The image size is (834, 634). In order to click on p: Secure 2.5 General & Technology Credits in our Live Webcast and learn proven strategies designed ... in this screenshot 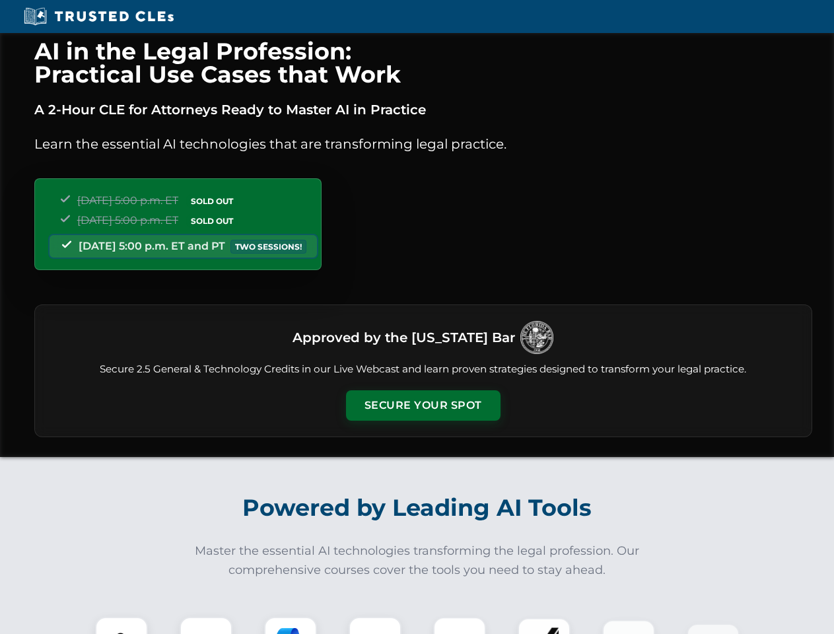, I will do `click(423, 369)`.